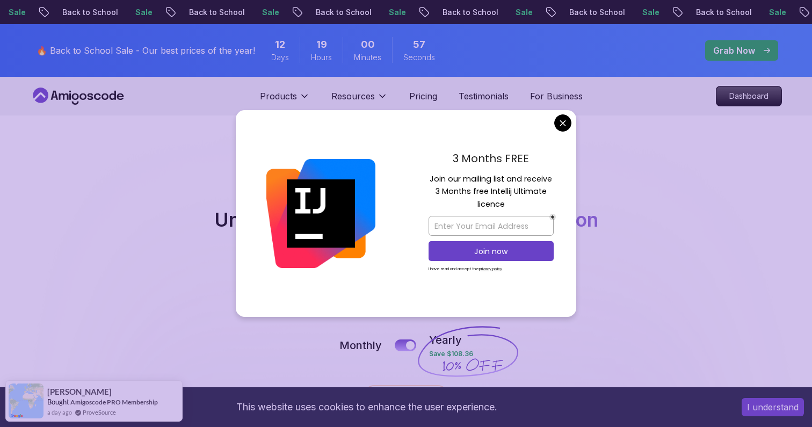 The height and width of the screenshot is (427, 812). What do you see at coordinates (280, 57) in the screenshot?
I see `span: Days` at bounding box center [280, 57].